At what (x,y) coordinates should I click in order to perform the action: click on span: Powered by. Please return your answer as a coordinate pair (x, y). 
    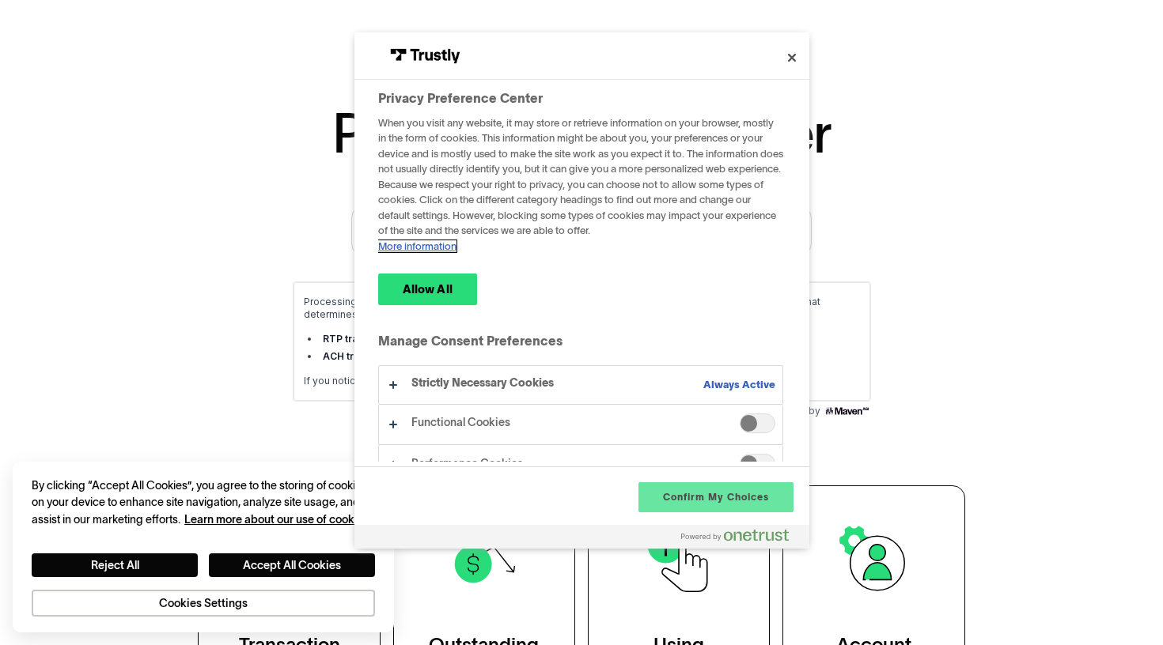
    Looking at the image, I should click on (512, 142).